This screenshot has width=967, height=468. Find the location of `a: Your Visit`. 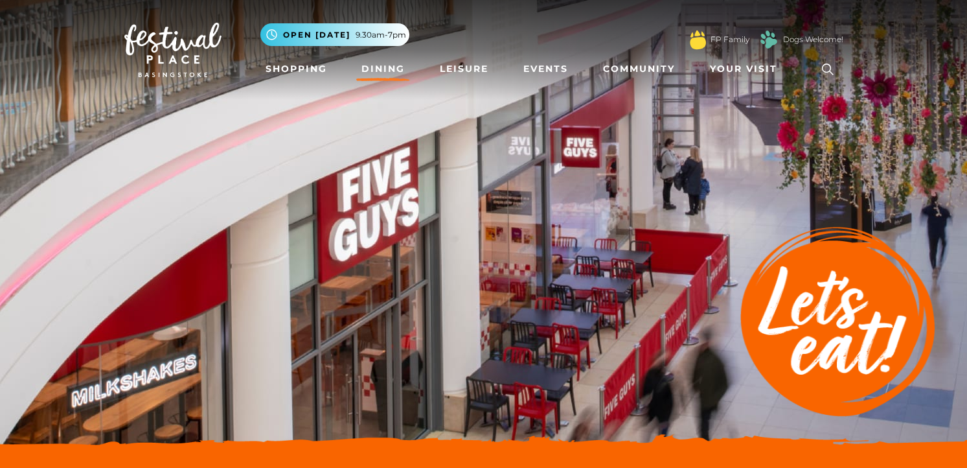

a: Your Visit is located at coordinates (747, 69).